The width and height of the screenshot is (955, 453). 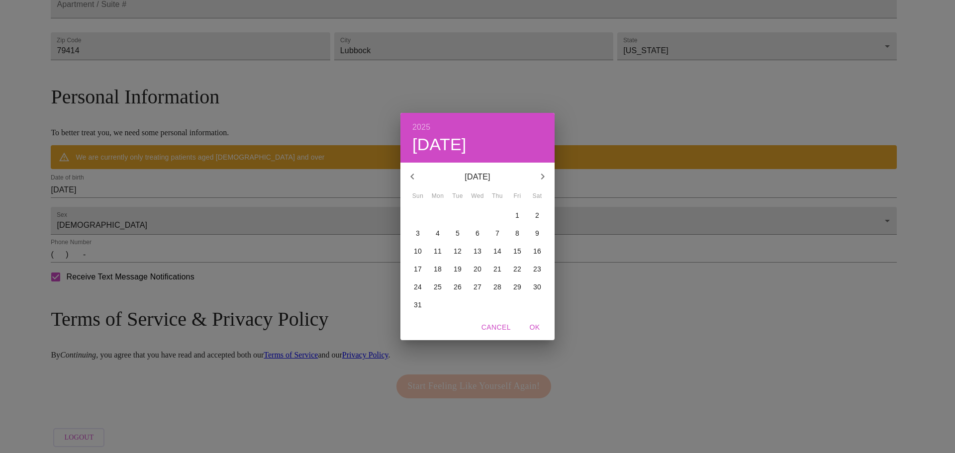 What do you see at coordinates (418, 305) in the screenshot?
I see `p: 31` at bounding box center [418, 305].